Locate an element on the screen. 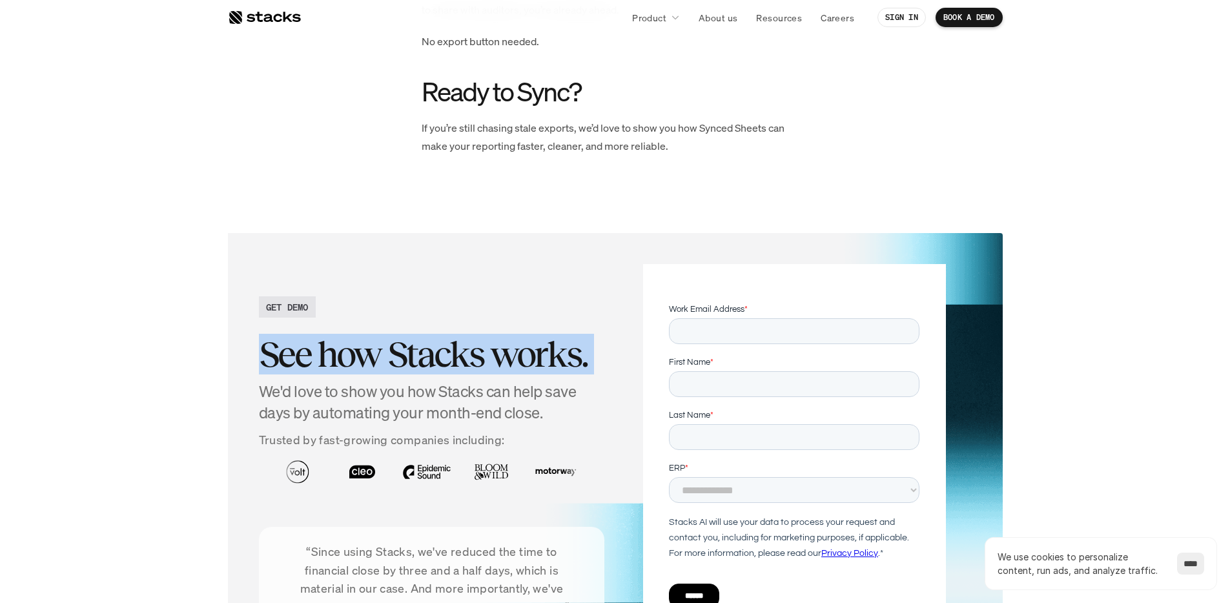 The image size is (1230, 603). p: Careers is located at coordinates (838, 17).